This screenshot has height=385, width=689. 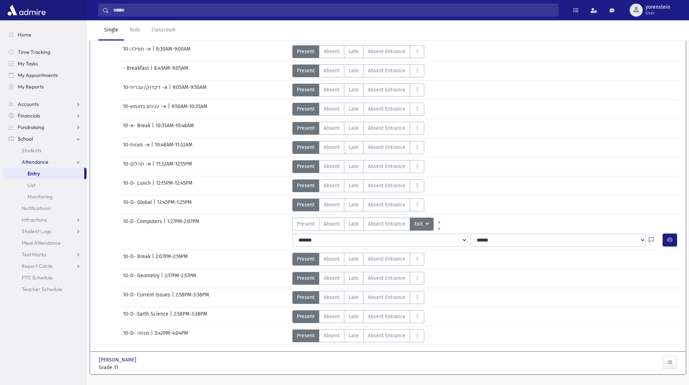 I want to click on a: Student Logs, so click(x=44, y=231).